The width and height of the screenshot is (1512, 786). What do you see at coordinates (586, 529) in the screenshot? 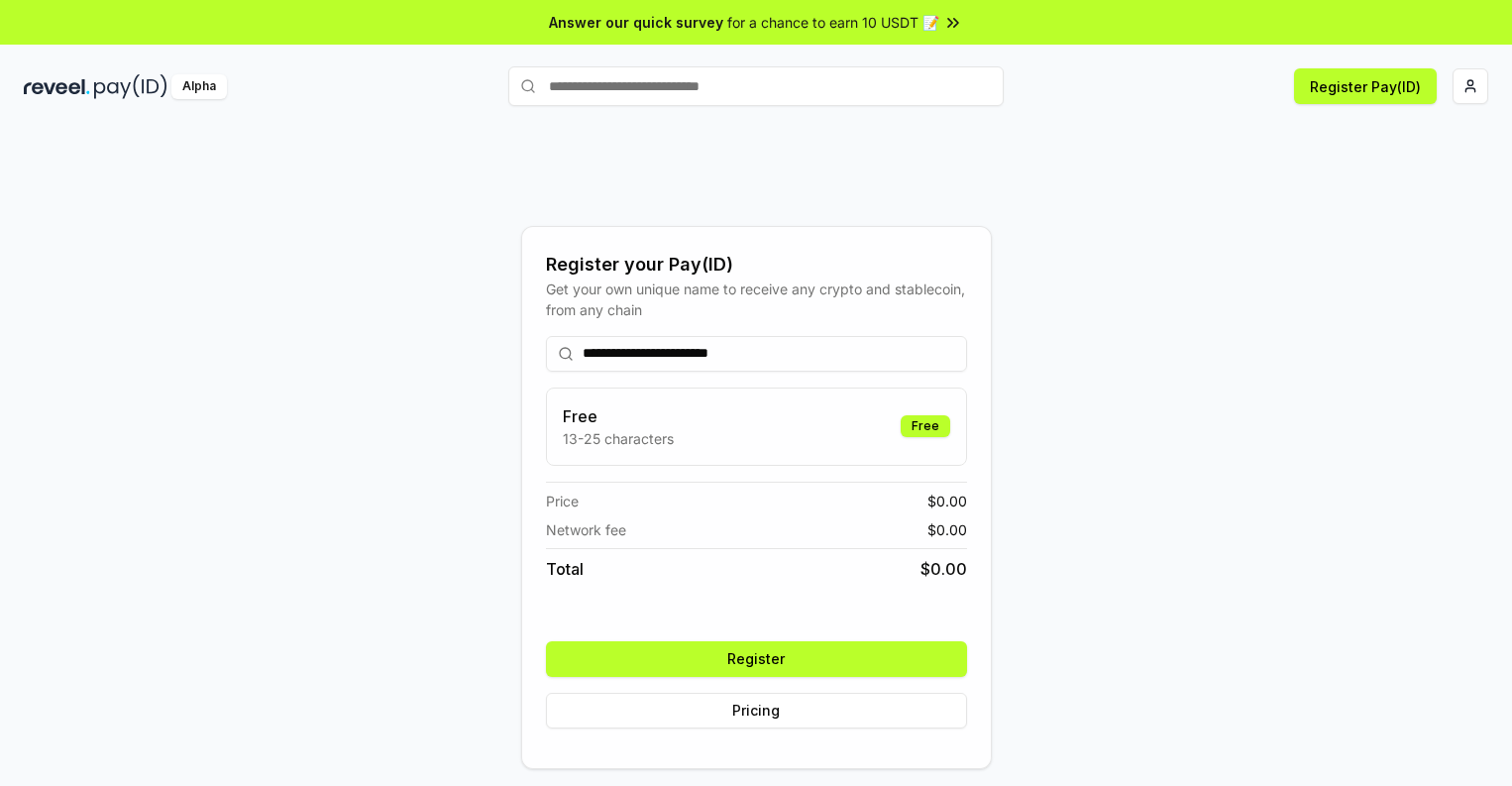
I see `span: Network fee` at bounding box center [586, 529].